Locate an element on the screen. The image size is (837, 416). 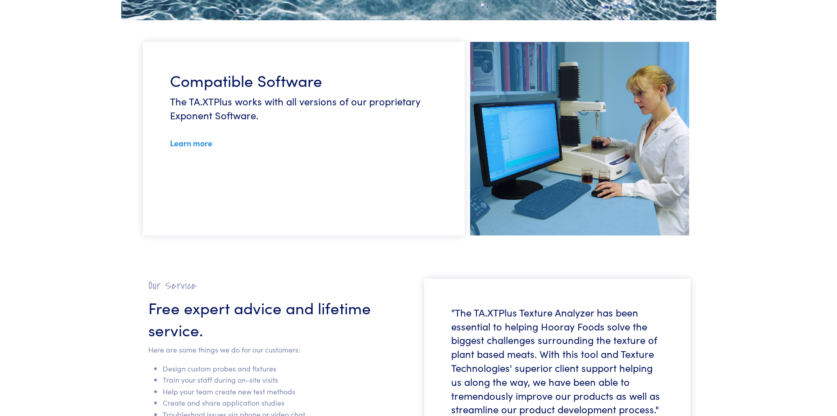
h6: The TA.XTPlus works with all versions of our proprietary Exponent Software. is located at coordinates (304, 109).